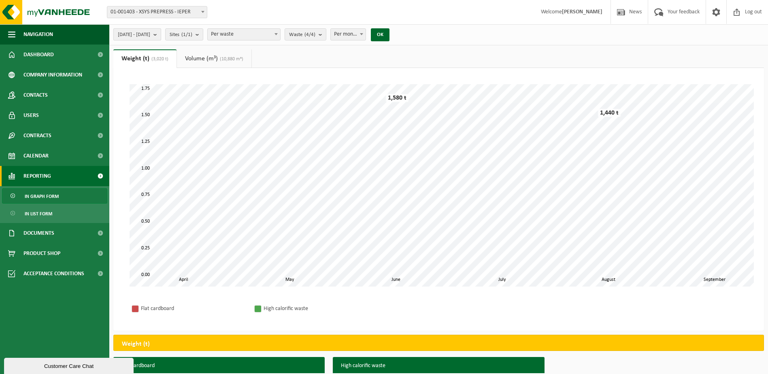  Describe the element at coordinates (37, 176) in the screenshot. I see `span: Reporting` at that location.